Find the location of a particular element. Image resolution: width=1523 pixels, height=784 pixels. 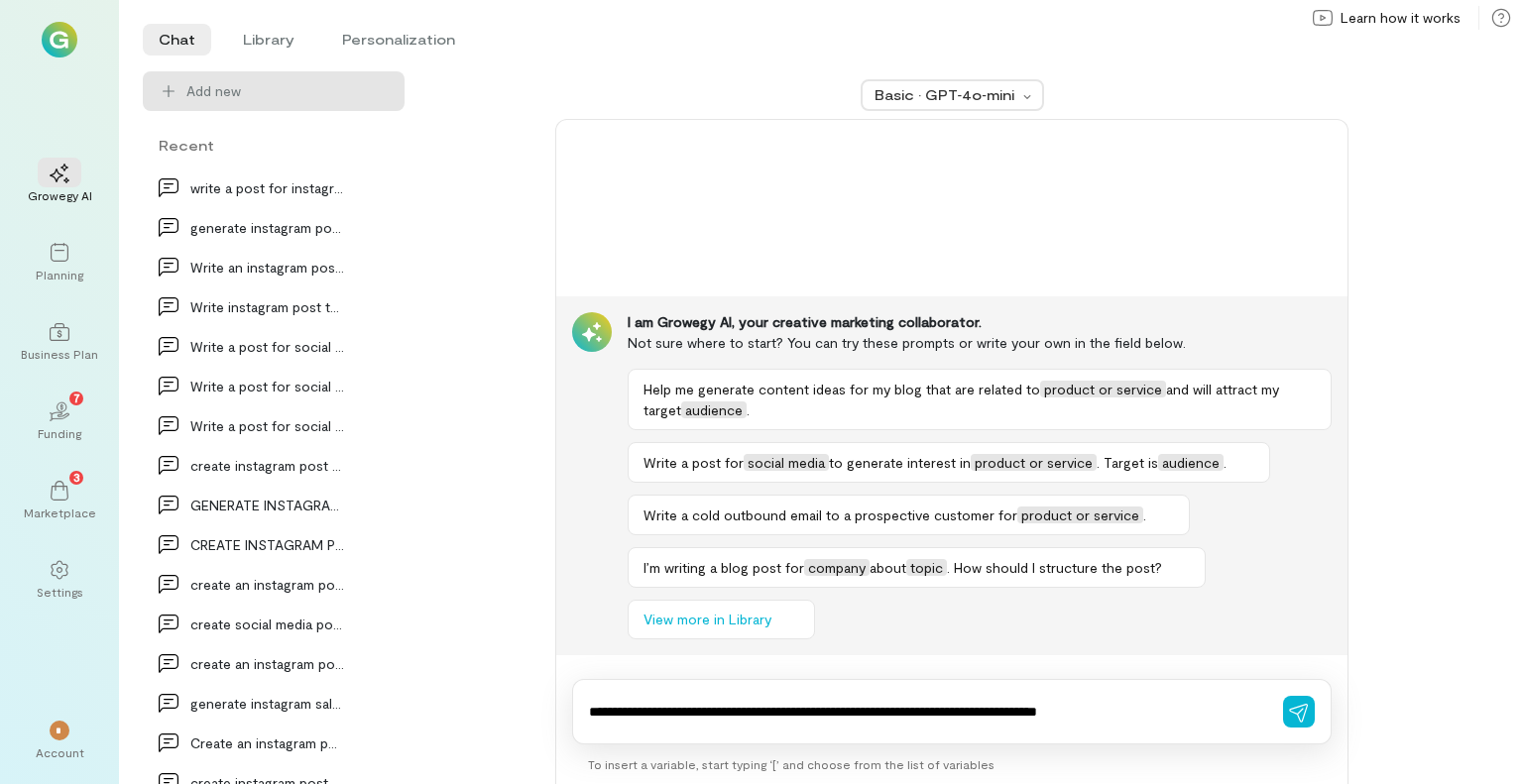

div: Funding is located at coordinates (60, 433).